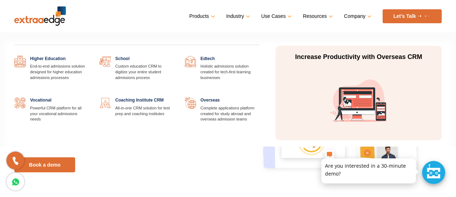  Describe the element at coordinates (358, 57) in the screenshot. I see `p: Increase Productivity with Overseas CRM` at that location.